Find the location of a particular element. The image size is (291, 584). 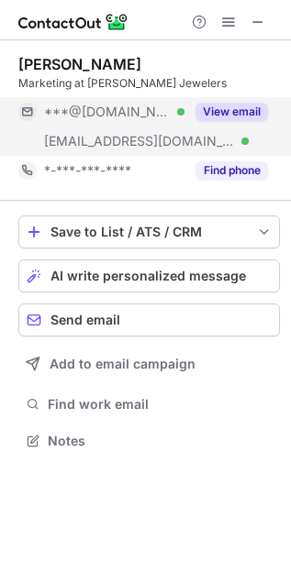

button: Send email is located at coordinates (149, 320).